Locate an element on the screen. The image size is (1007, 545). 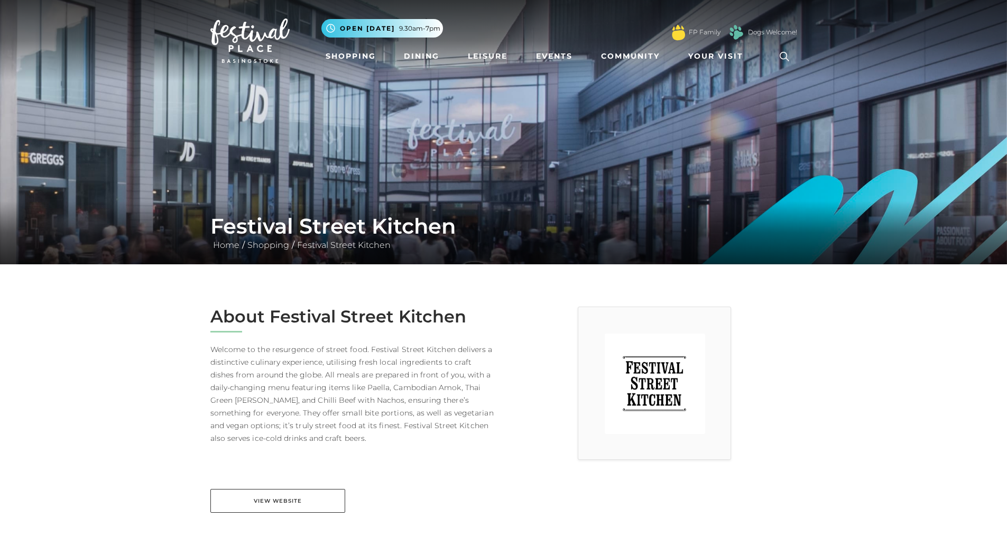
span: 9.30am-7pm is located at coordinates (420, 29).